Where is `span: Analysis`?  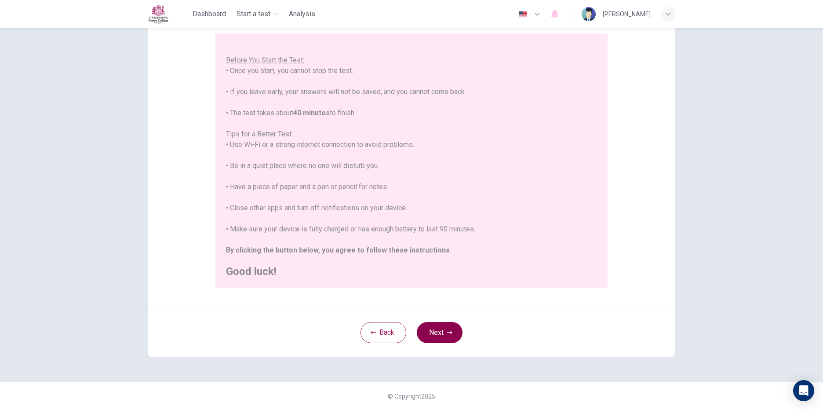
span: Analysis is located at coordinates (302, 14).